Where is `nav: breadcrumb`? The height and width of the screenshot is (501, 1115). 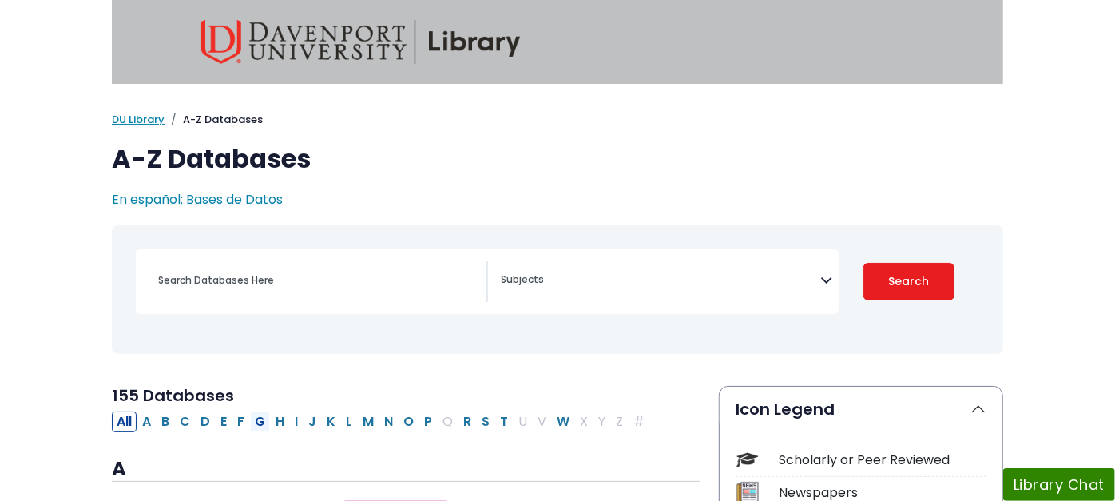 nav: breadcrumb is located at coordinates (558, 120).